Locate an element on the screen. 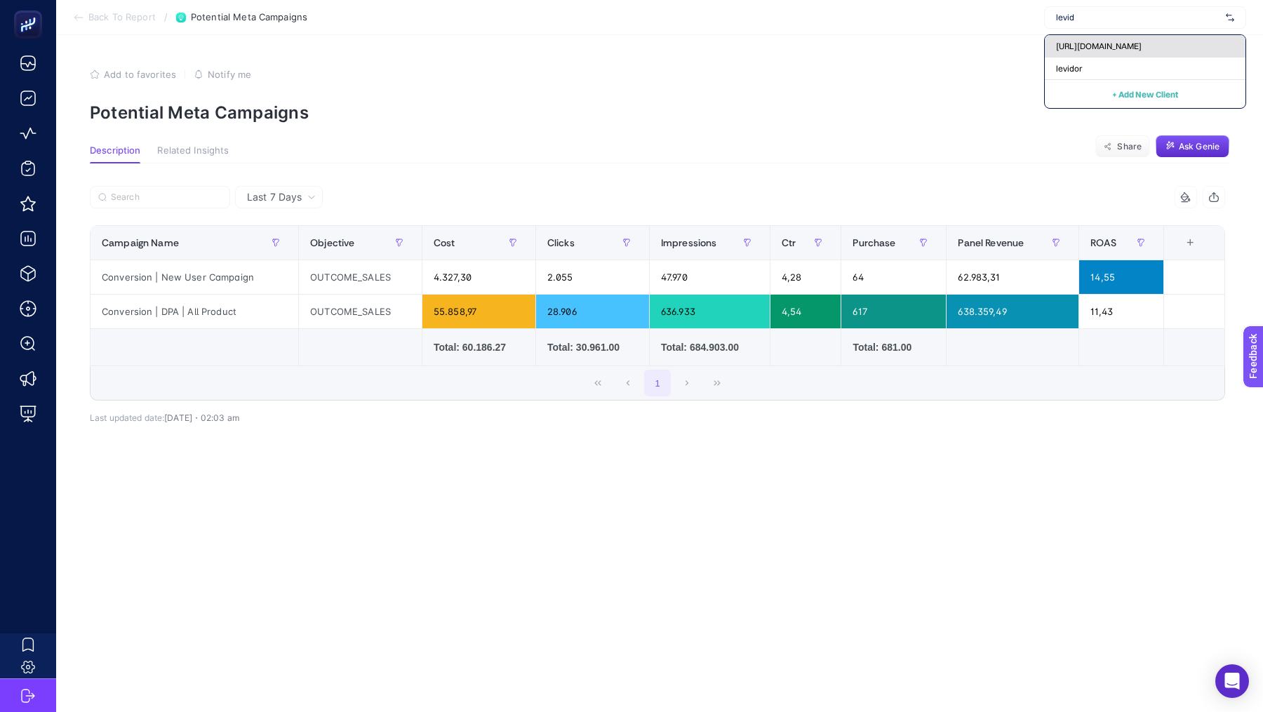 The width and height of the screenshot is (1263, 712). span: levidor is located at coordinates (1069, 69).